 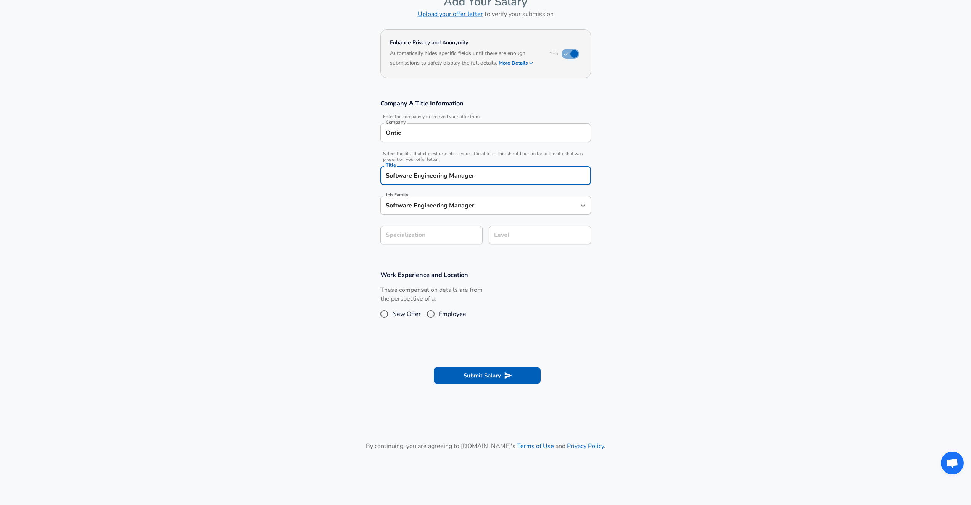 What do you see at coordinates (432, 235) in the screenshot?
I see `input: Specialization` at bounding box center [432, 235].